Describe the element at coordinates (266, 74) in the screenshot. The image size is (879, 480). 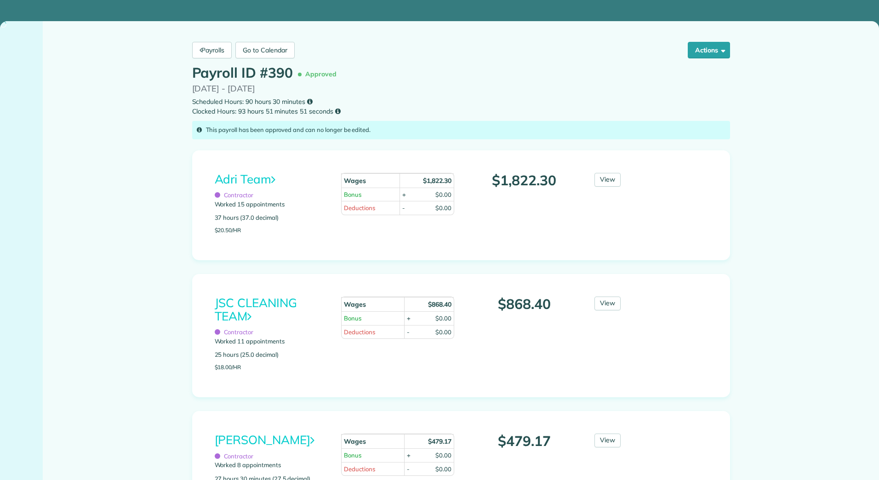
I see `h1: Payroll ID #390` at that location.